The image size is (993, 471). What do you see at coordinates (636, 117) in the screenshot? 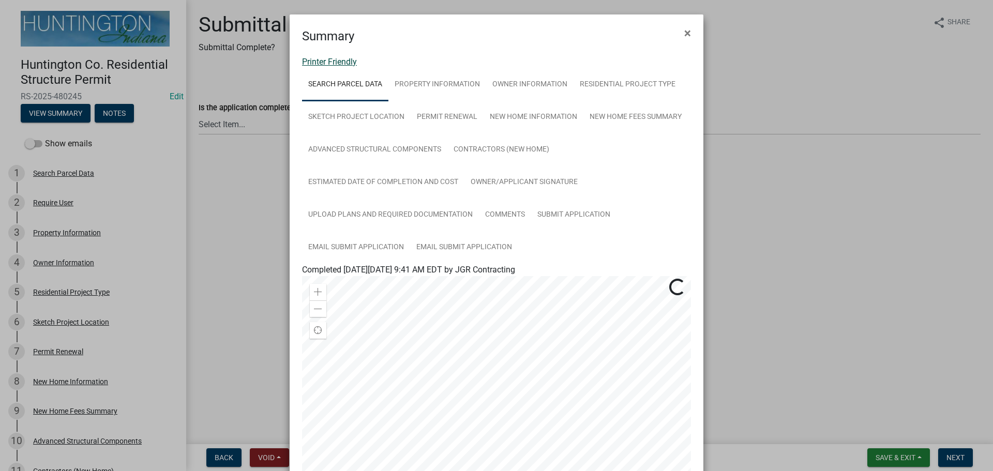
I see `a: New Home Fees Summary` at bounding box center [636, 117].